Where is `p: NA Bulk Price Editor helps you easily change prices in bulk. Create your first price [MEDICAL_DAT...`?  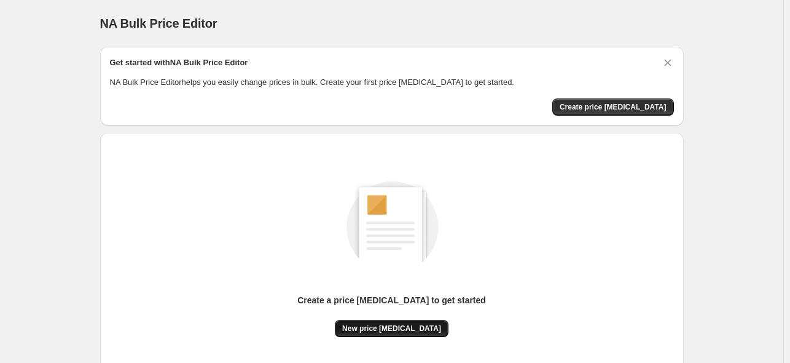 p: NA Bulk Price Editor helps you easily change prices in bulk. Create your first price [MEDICAL_DAT... is located at coordinates (392, 82).